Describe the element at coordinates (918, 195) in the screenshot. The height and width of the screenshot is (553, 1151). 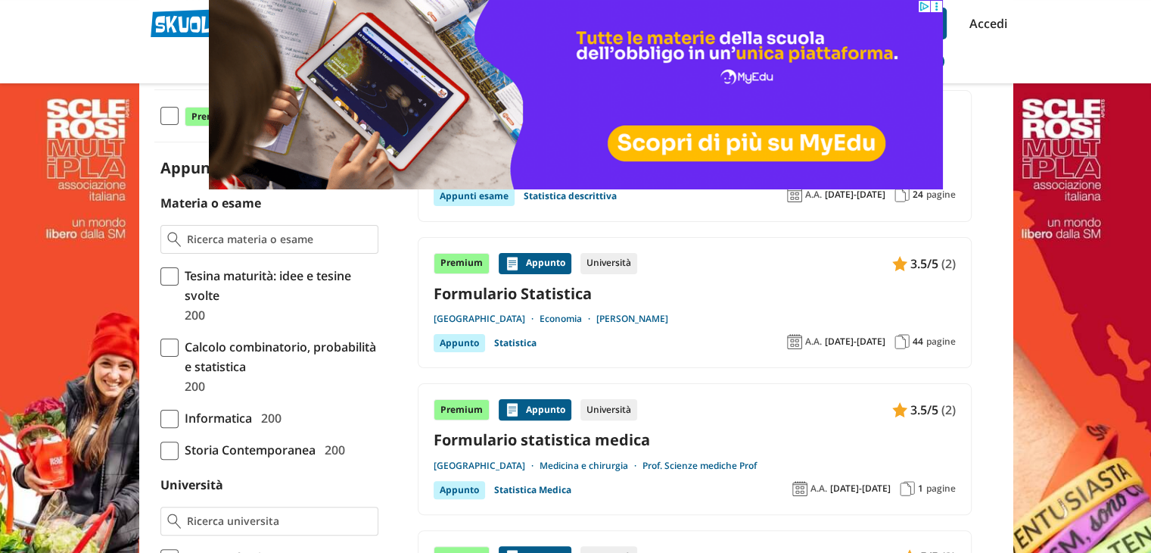
I see `span: 24` at that location.